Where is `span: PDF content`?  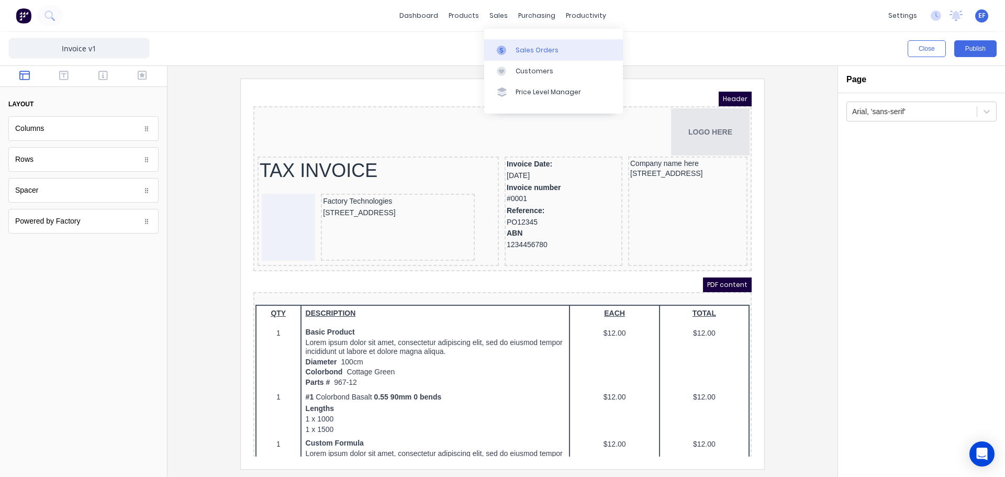 span: PDF content is located at coordinates (474, 193).